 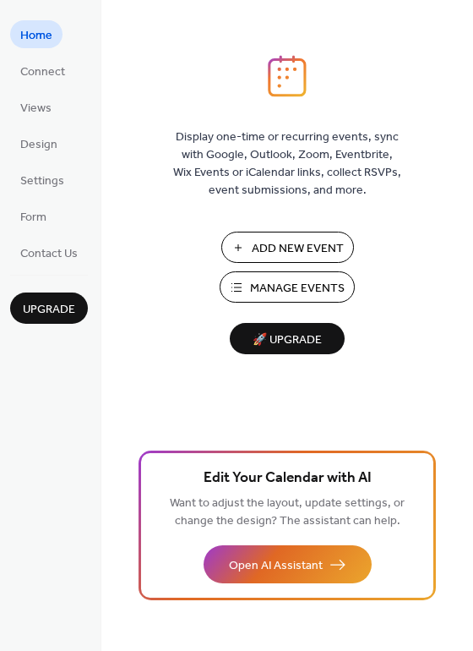 What do you see at coordinates (36, 108) in the screenshot?
I see `span: Views` at bounding box center [36, 108].